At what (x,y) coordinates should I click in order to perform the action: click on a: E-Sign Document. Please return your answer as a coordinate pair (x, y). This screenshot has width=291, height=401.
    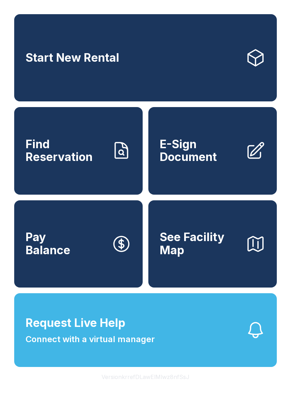
    Looking at the image, I should click on (212, 151).